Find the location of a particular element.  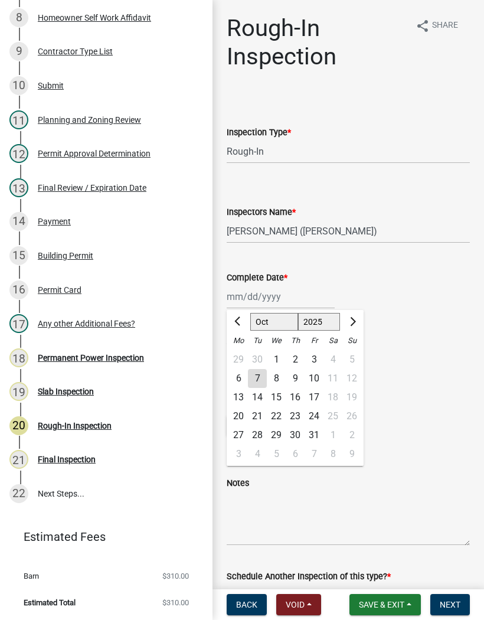

div: Monday, October 27, 2025 is located at coordinates (238, 435).